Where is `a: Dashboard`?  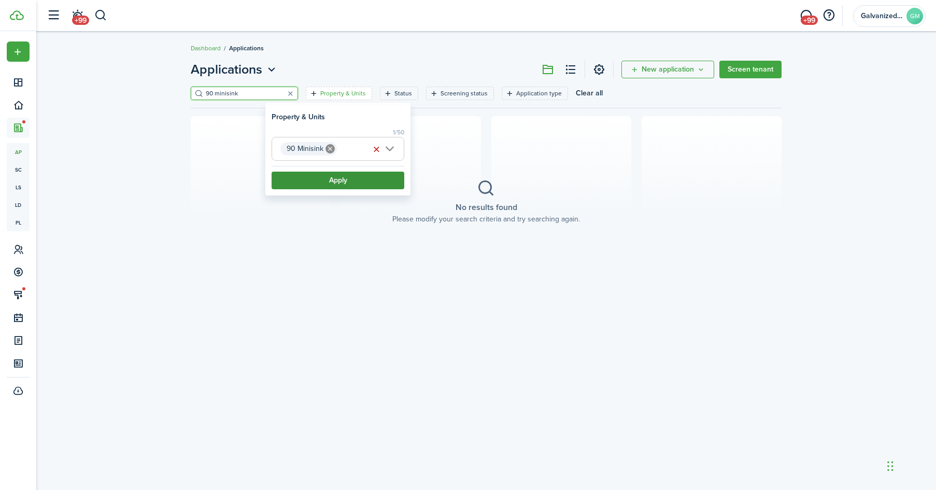
a: Dashboard is located at coordinates (206, 48).